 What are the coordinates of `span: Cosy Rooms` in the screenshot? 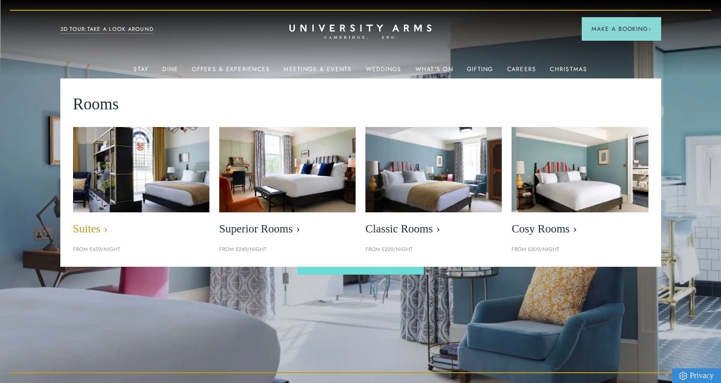 It's located at (580, 229).